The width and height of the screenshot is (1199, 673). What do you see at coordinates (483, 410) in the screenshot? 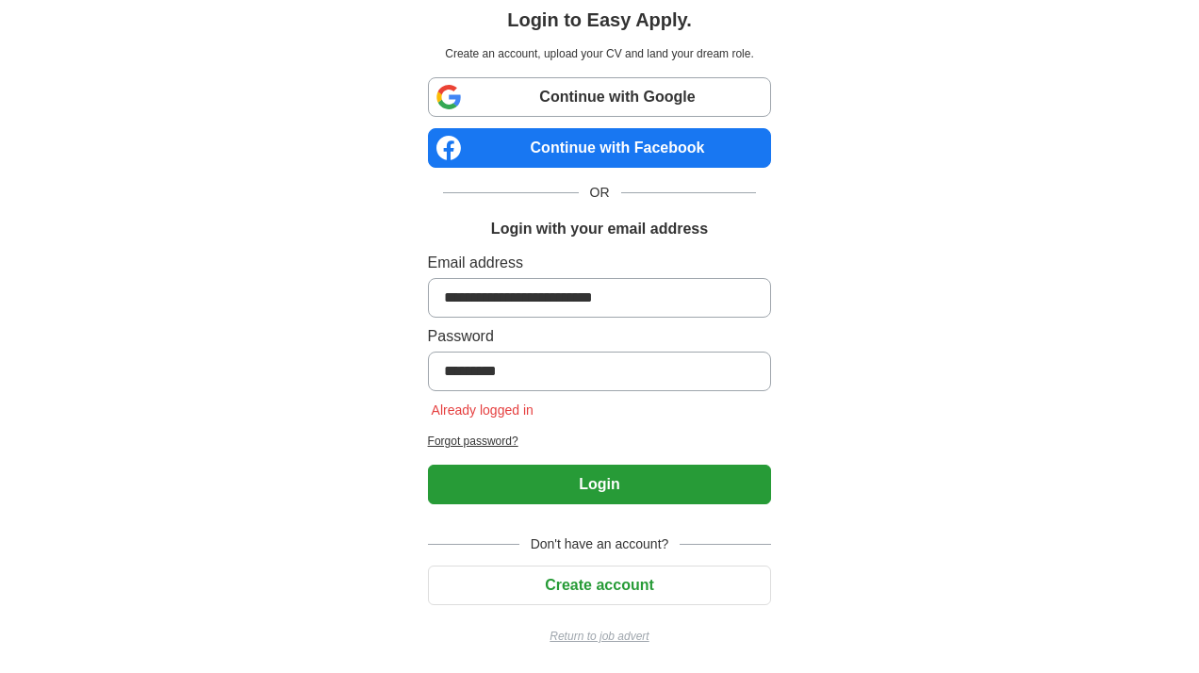
I see `span: Already logged in` at bounding box center [483, 410].